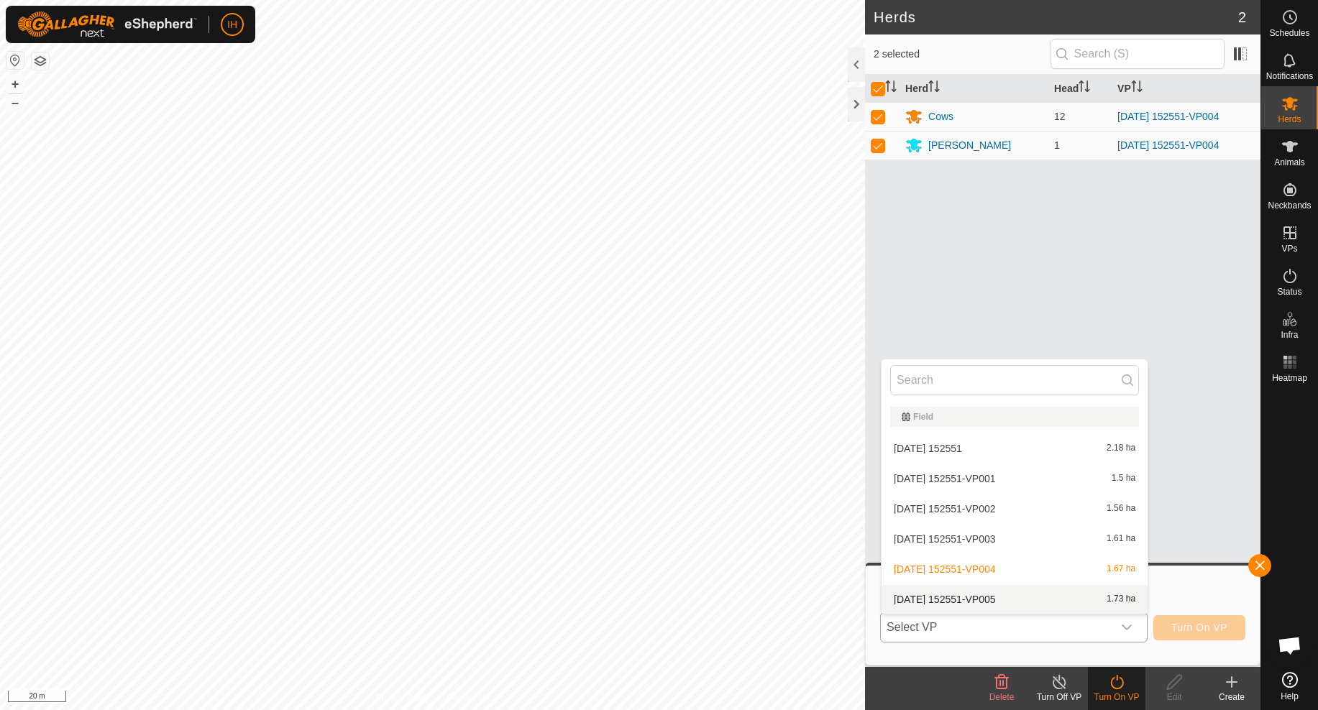  What do you see at coordinates (940, 116) in the screenshot?
I see `div: Cows` at bounding box center [940, 116].